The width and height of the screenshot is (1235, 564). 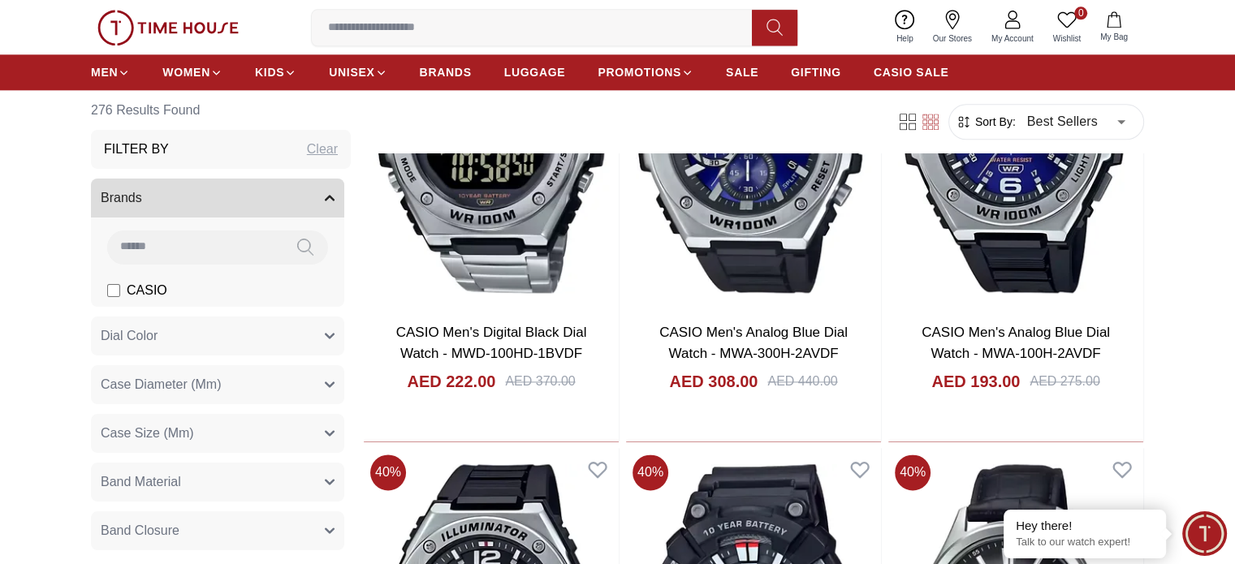 What do you see at coordinates (446, 72) in the screenshot?
I see `span: BRANDS` at bounding box center [446, 72].